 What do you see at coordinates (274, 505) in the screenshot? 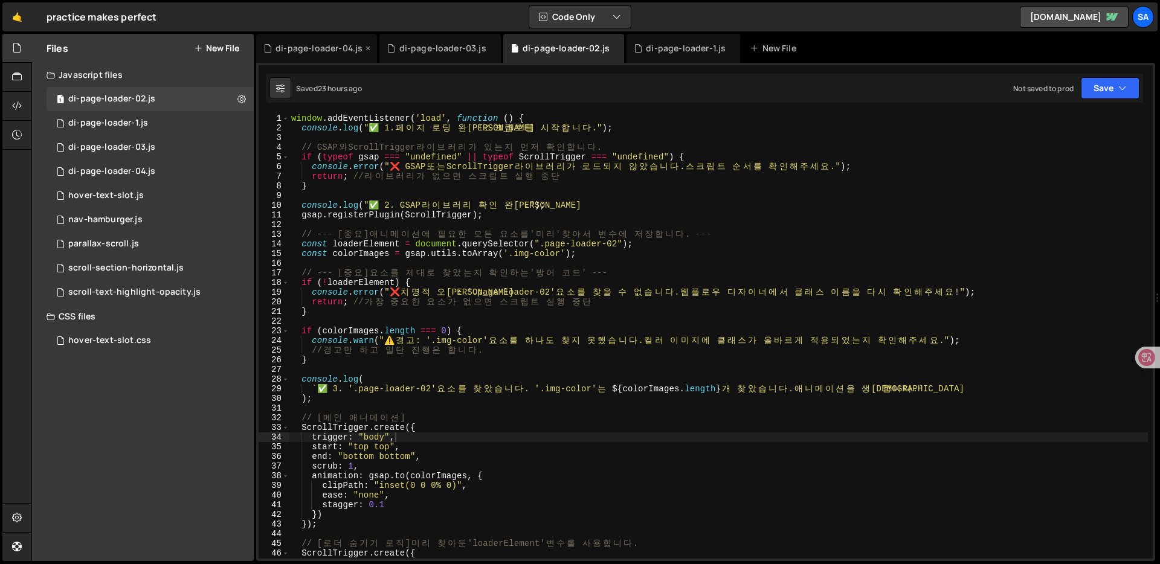
I see `div: 41` at bounding box center [274, 505].